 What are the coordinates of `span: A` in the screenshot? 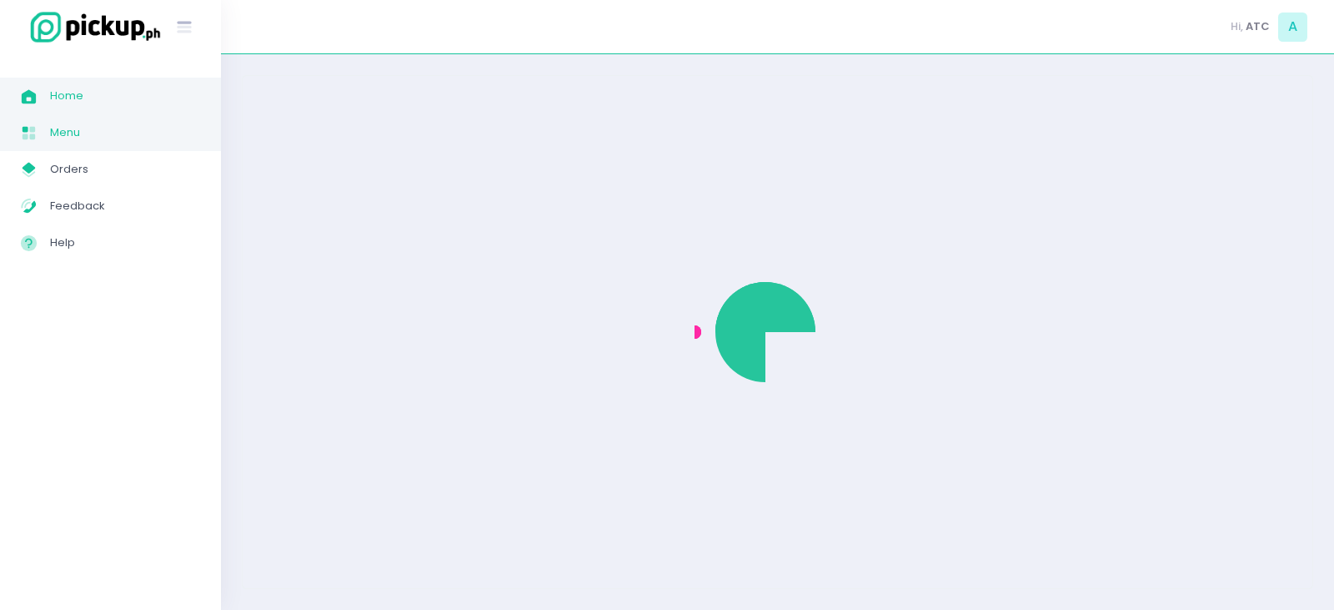 It's located at (1292, 27).